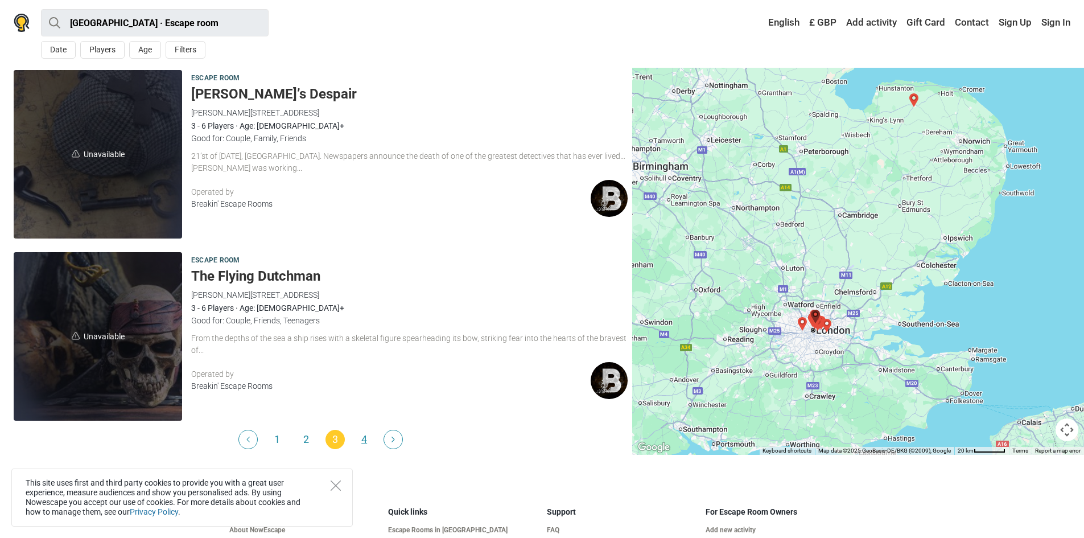  I want to click on a: 3, so click(335, 439).